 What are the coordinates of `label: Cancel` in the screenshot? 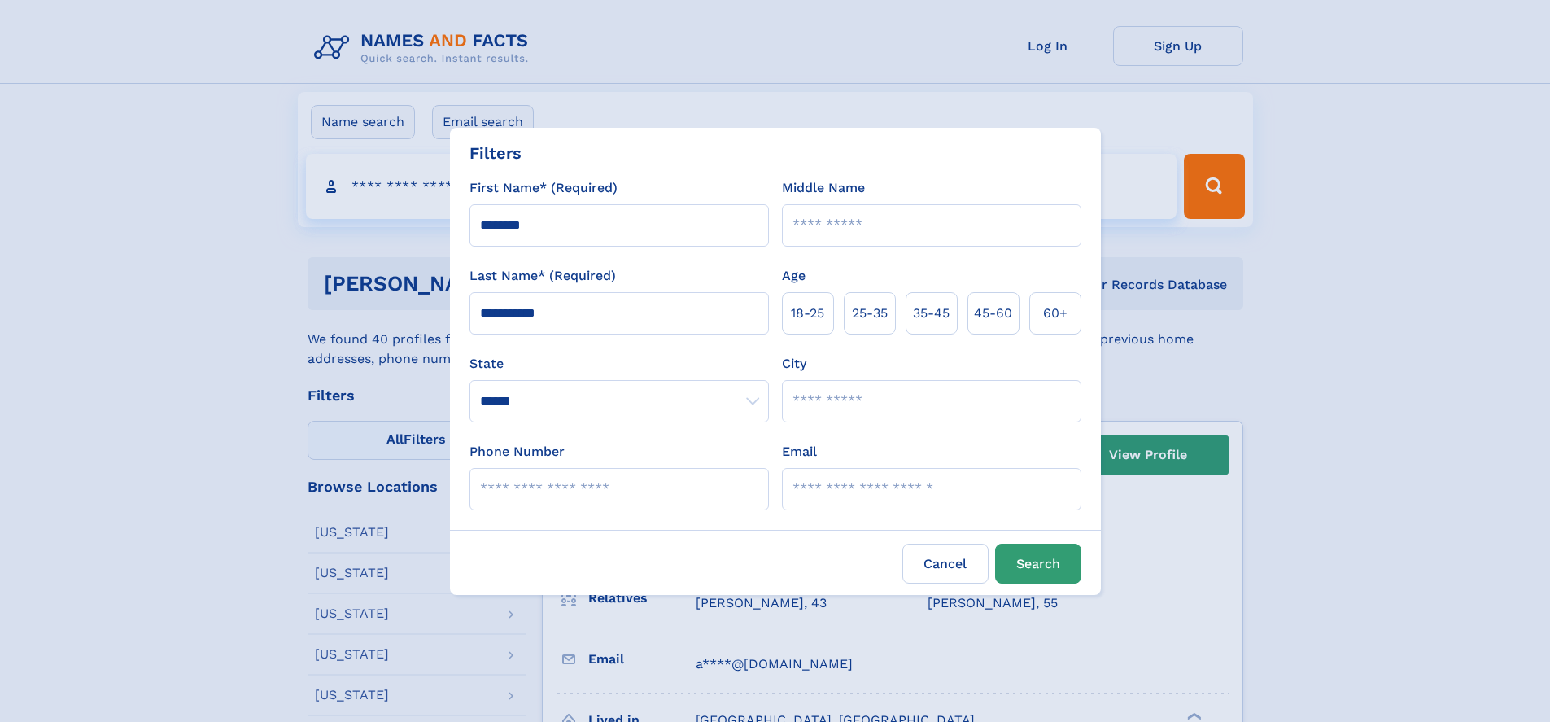 It's located at (945, 563).